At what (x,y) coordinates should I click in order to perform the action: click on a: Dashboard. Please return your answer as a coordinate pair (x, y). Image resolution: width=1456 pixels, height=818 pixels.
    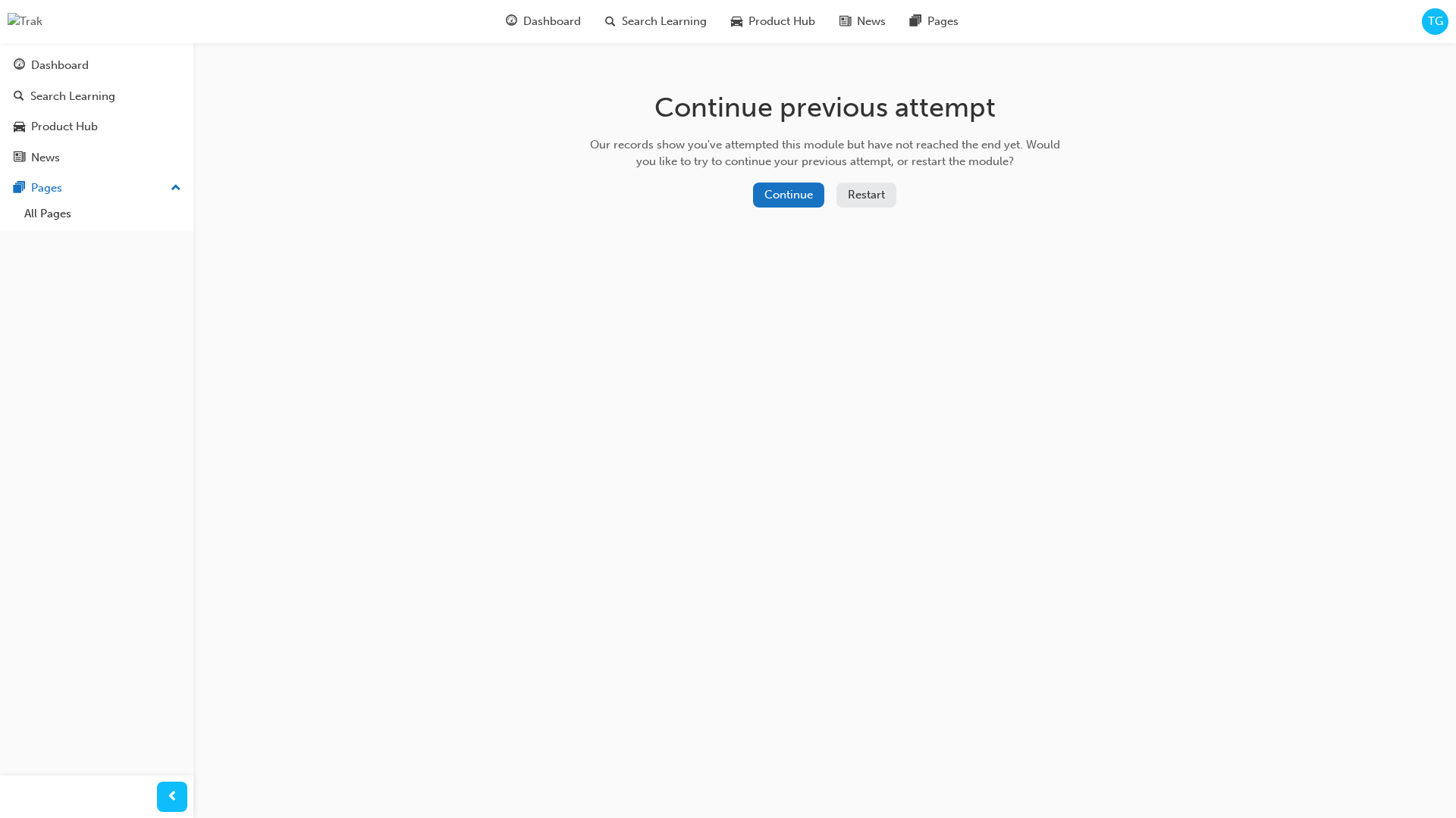
    Looking at the image, I should click on (96, 65).